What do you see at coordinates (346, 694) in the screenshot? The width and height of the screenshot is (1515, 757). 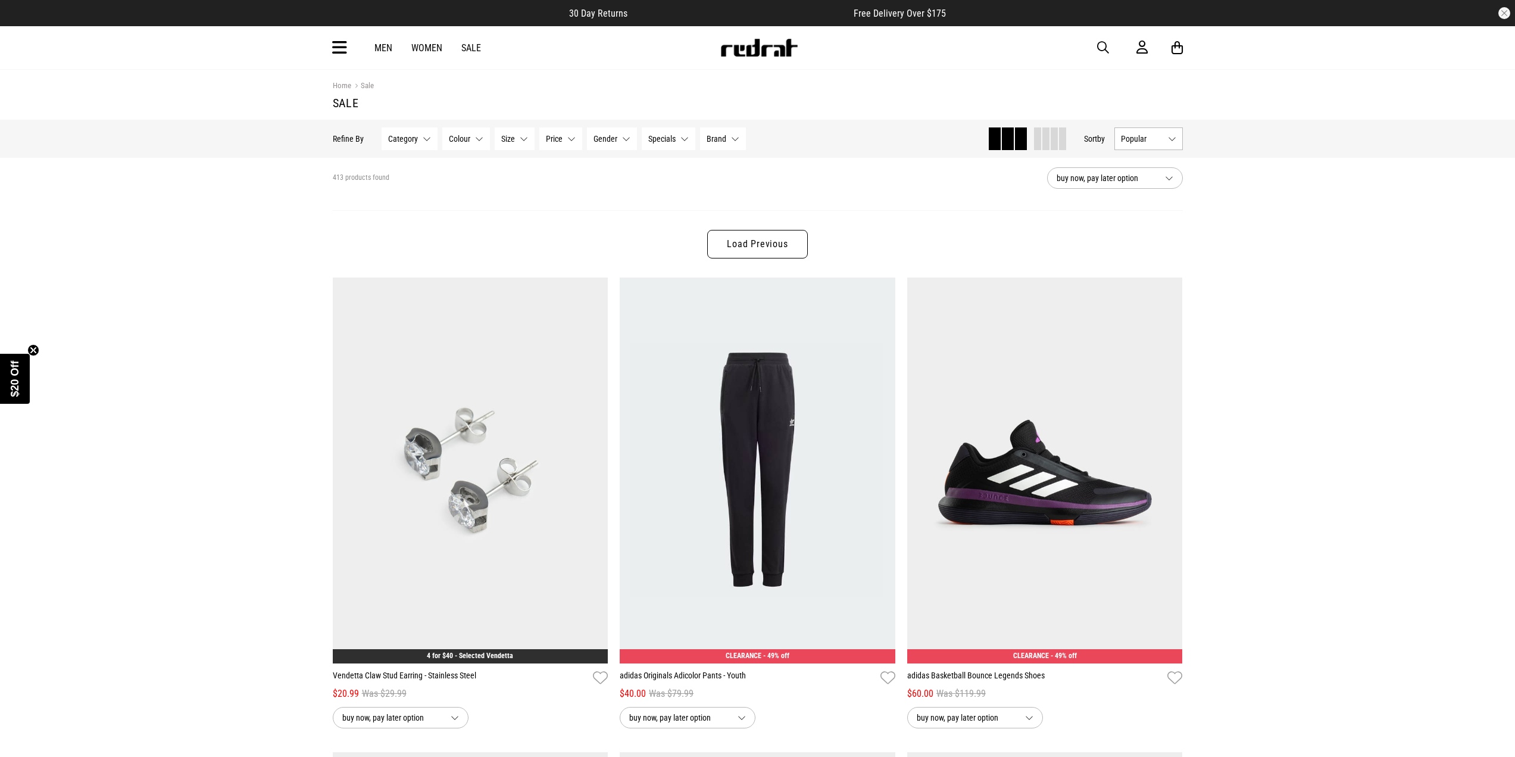 I see `span: $20.99` at bounding box center [346, 694].